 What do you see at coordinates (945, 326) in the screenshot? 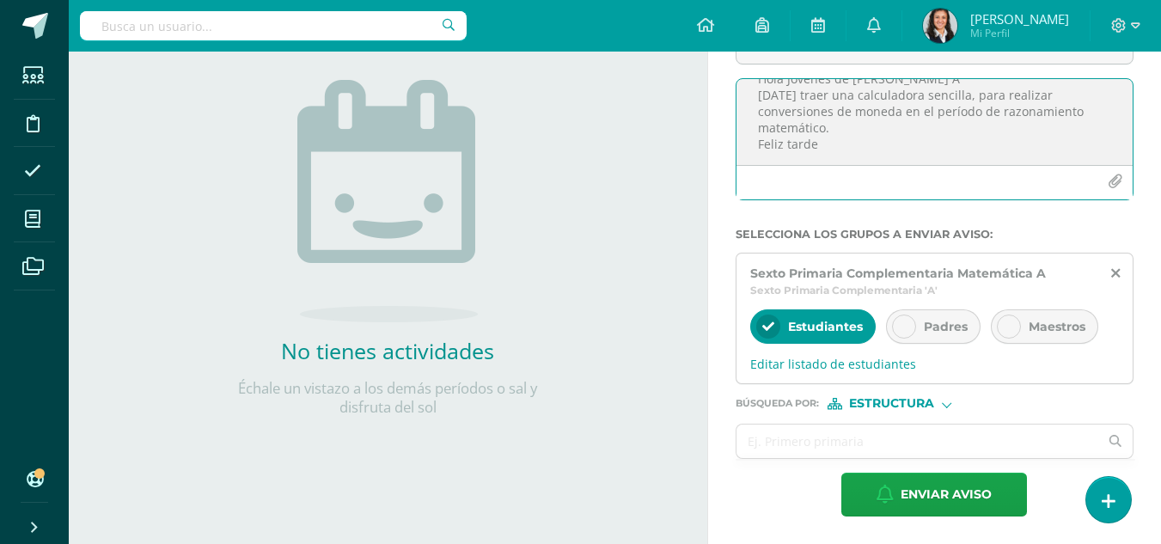
I see `span: Padres` at bounding box center [945, 326].